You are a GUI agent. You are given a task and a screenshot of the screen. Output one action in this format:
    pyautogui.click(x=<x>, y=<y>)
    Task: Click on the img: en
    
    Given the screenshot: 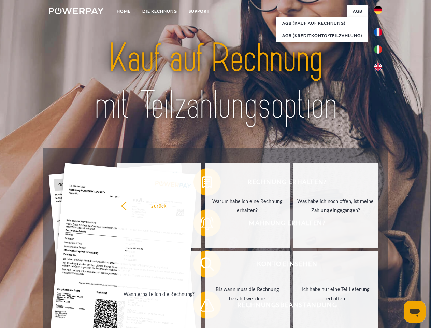 What is the action you would take?
    pyautogui.click(x=378, y=67)
    